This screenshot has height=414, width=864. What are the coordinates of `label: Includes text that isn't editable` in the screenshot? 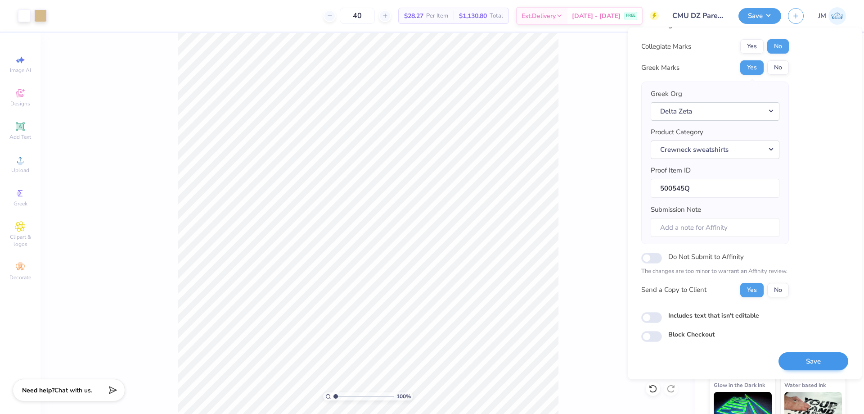 It's located at (714, 315).